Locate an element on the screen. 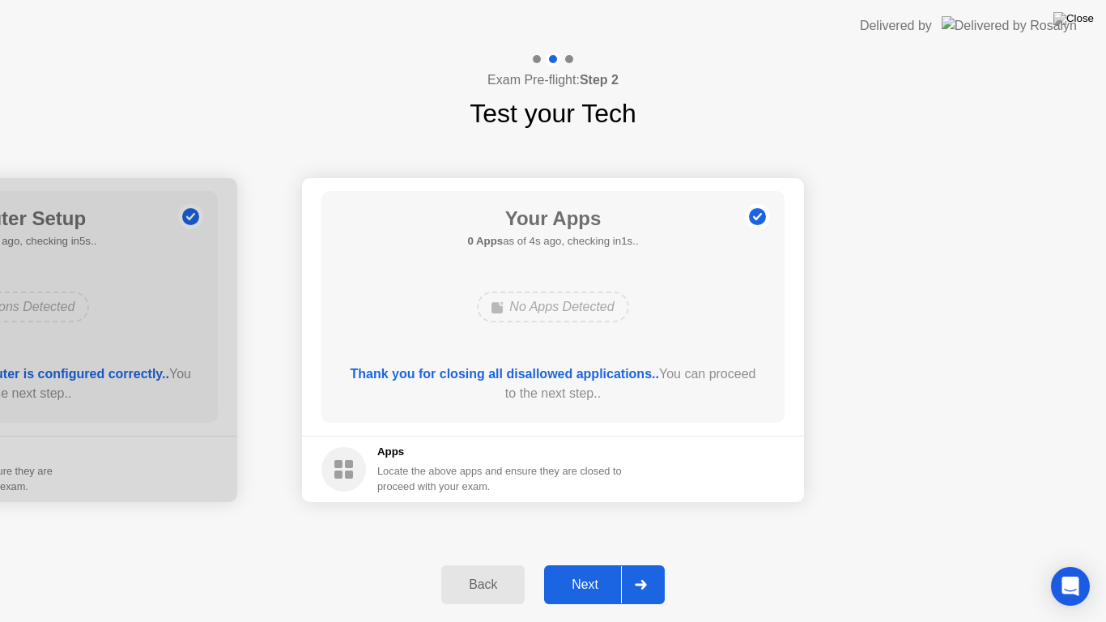 This screenshot has height=622, width=1106. h5: as of 4s ago, checking in1s.. is located at coordinates (552, 241).